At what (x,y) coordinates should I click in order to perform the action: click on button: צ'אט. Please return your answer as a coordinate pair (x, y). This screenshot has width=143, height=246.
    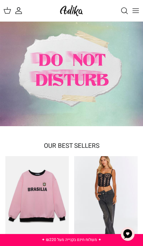
    Looking at the image, I should click on (128, 234).